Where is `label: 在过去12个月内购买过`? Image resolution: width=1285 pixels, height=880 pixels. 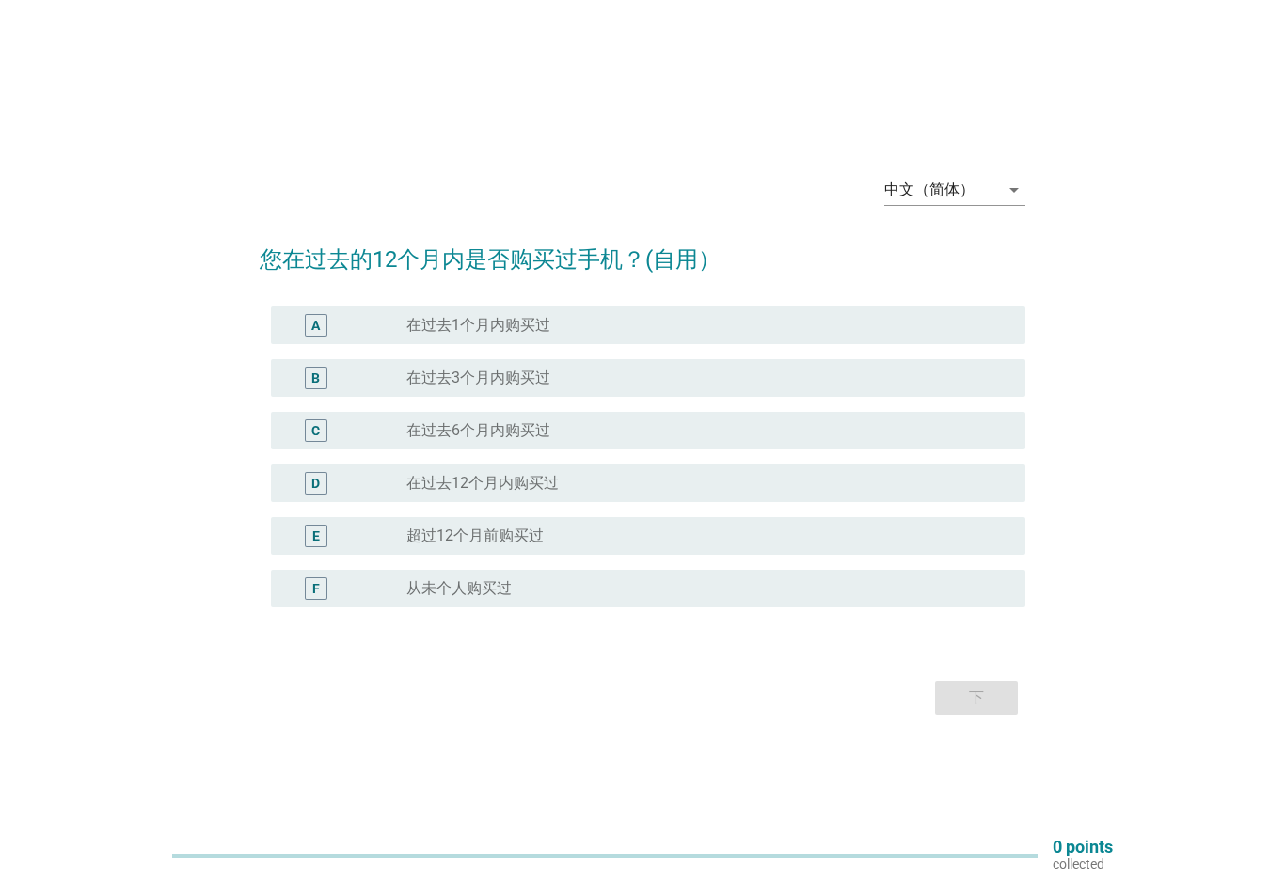
label: 在过去12个月内购买过 is located at coordinates (483, 484).